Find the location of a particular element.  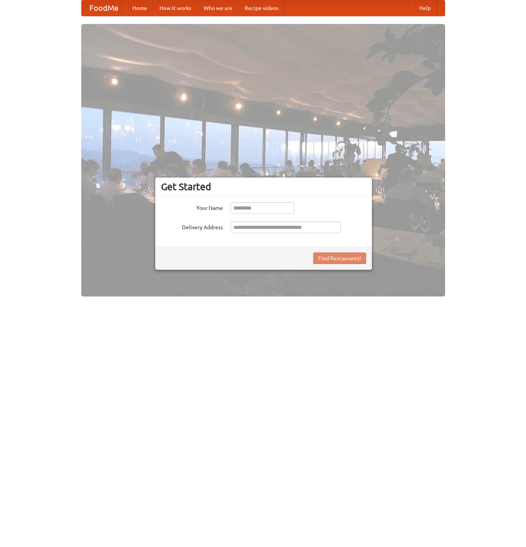

a: Home is located at coordinates (140, 8).